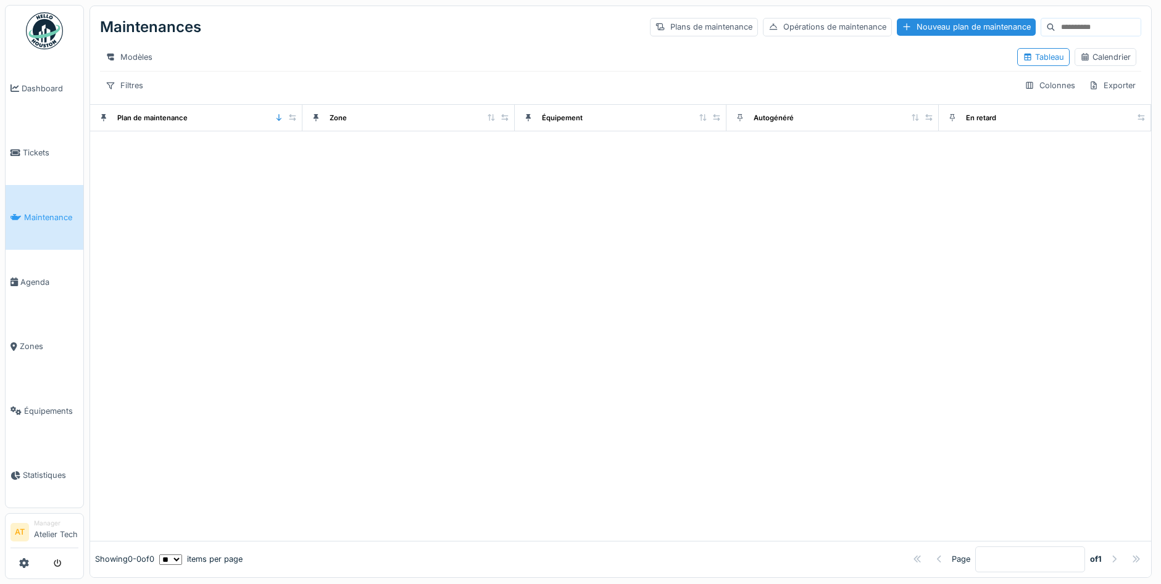  Describe the element at coordinates (151, 27) in the screenshot. I see `div: Maintenances` at that location.